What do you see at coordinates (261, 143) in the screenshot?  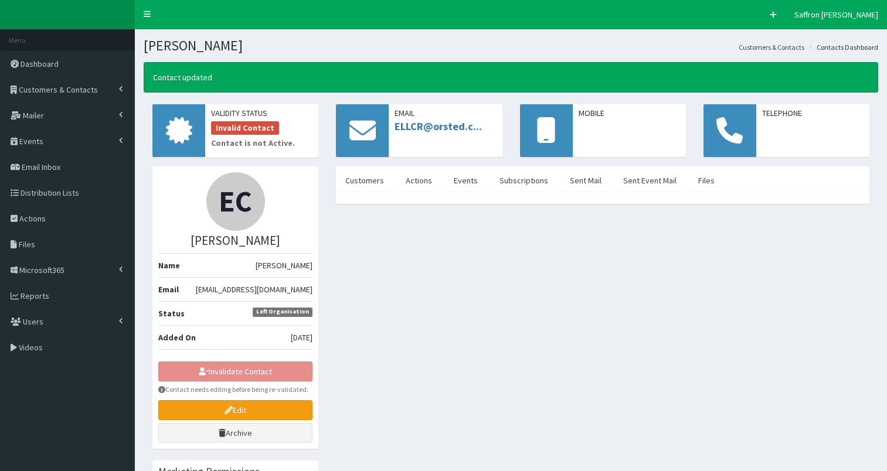 I see `small: Contact is not Active.` at bounding box center [261, 143].